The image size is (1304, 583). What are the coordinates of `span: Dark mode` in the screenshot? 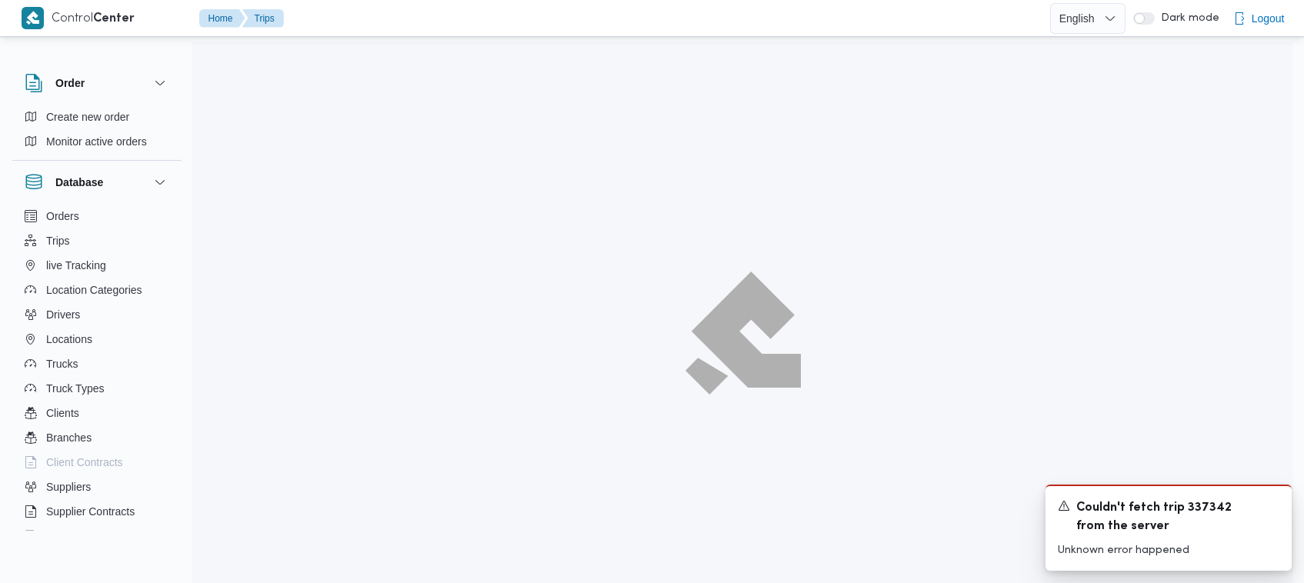 It's located at (1187, 18).